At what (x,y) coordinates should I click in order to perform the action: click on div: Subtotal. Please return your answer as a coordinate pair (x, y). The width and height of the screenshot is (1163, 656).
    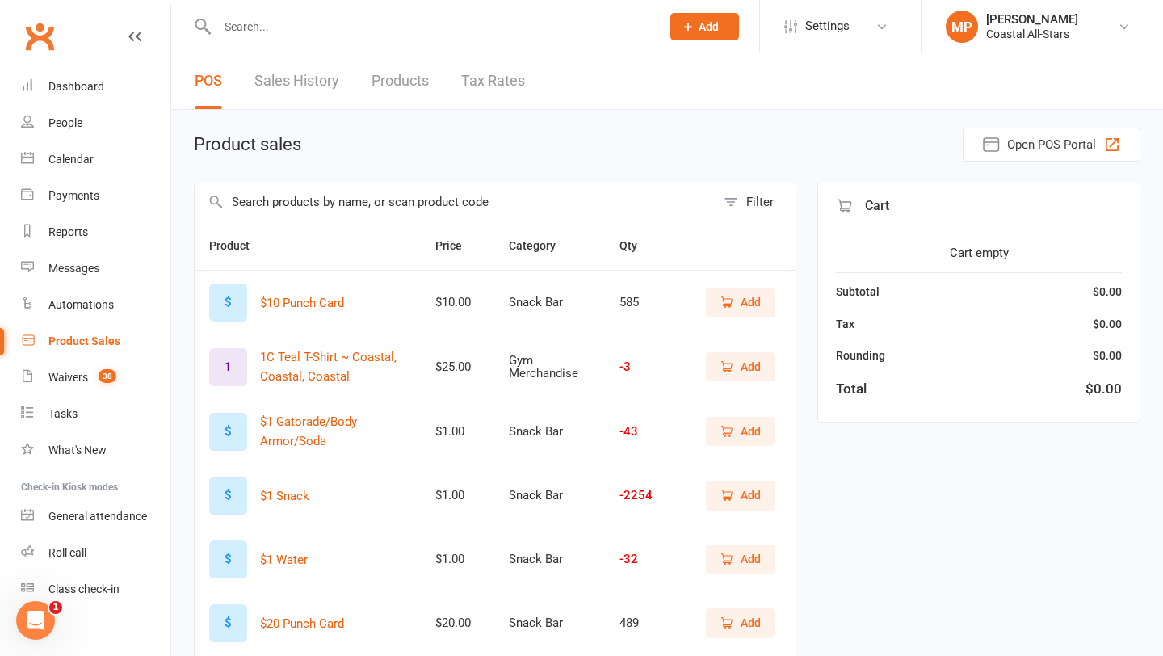
    Looking at the image, I should click on (858, 292).